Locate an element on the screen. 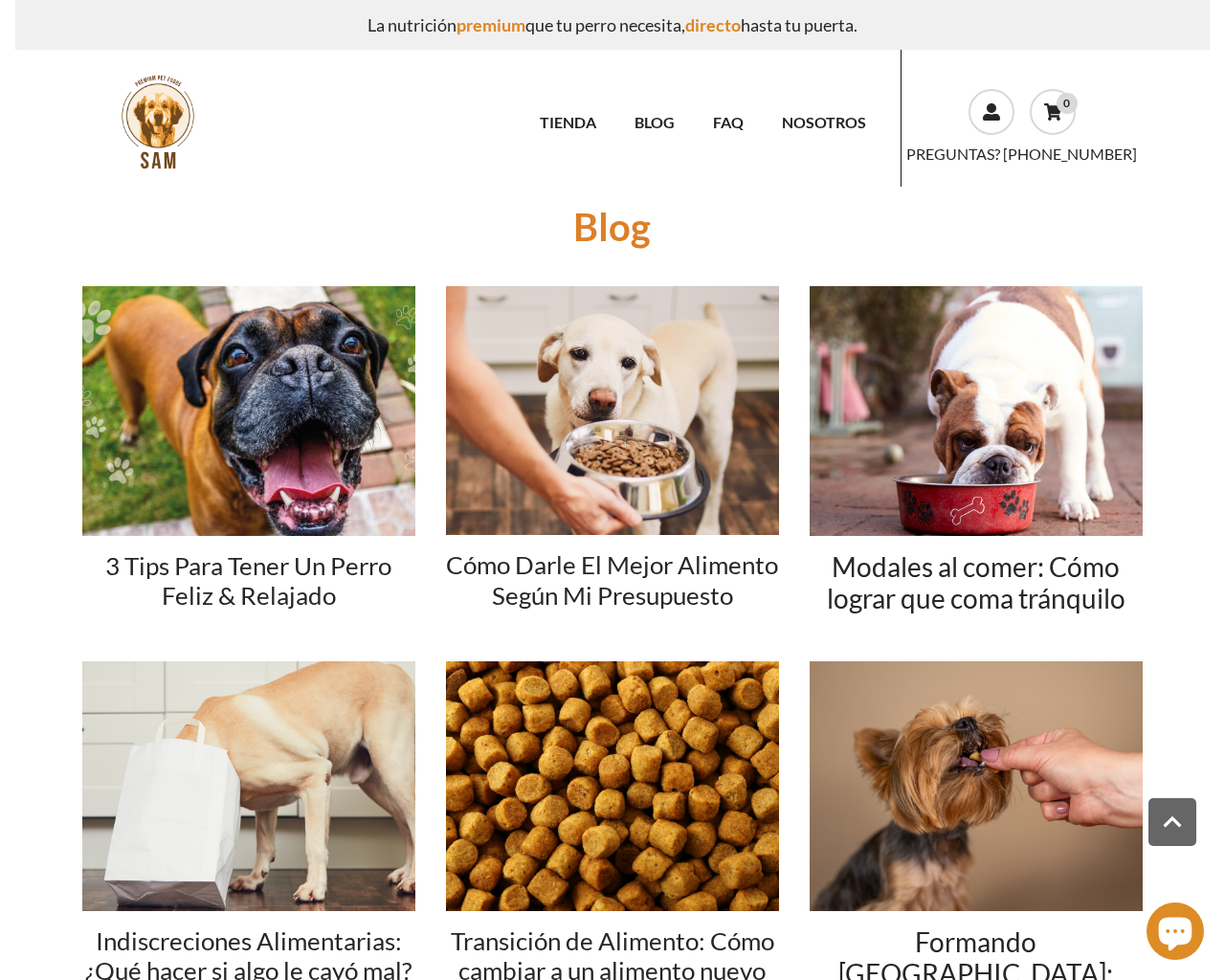  h2: Modales al comer: Cómo lograr que coma tránquilo is located at coordinates (976, 583).